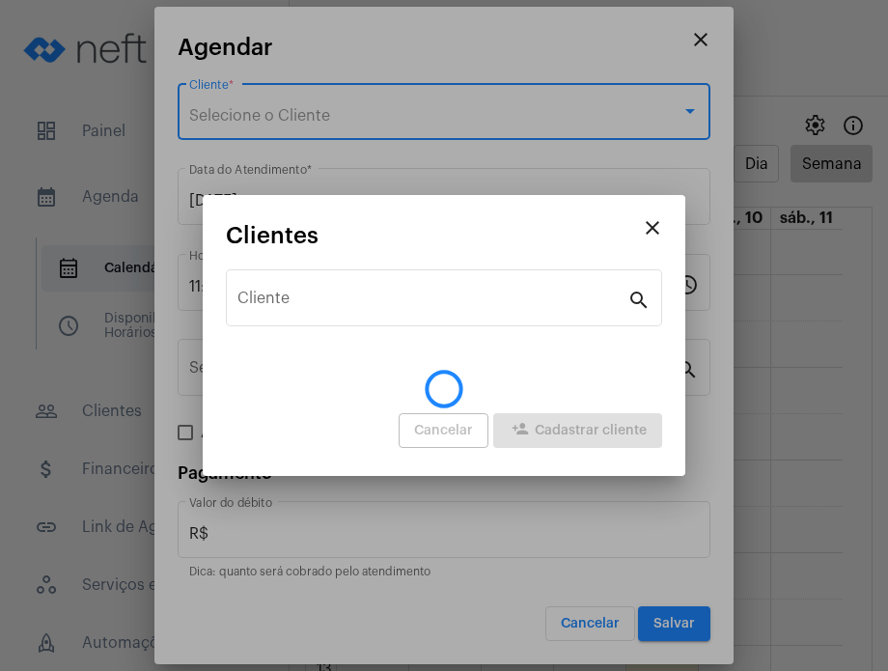  I want to click on button: Cadastrar cliente, so click(577, 431).